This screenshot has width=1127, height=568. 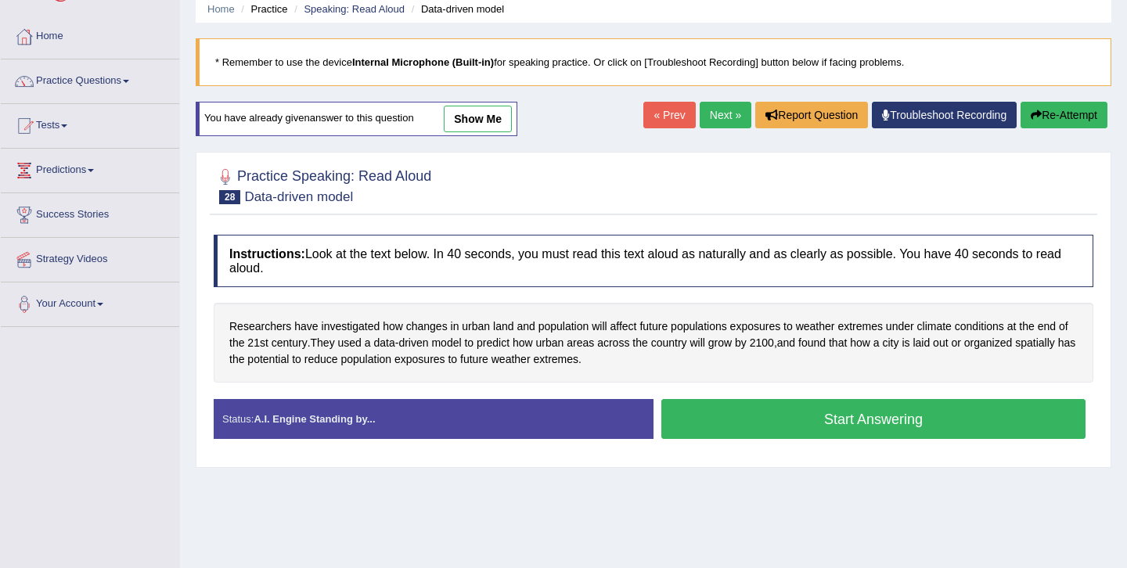 What do you see at coordinates (1063, 115) in the screenshot?
I see `button: Re-Attempt` at bounding box center [1063, 115].